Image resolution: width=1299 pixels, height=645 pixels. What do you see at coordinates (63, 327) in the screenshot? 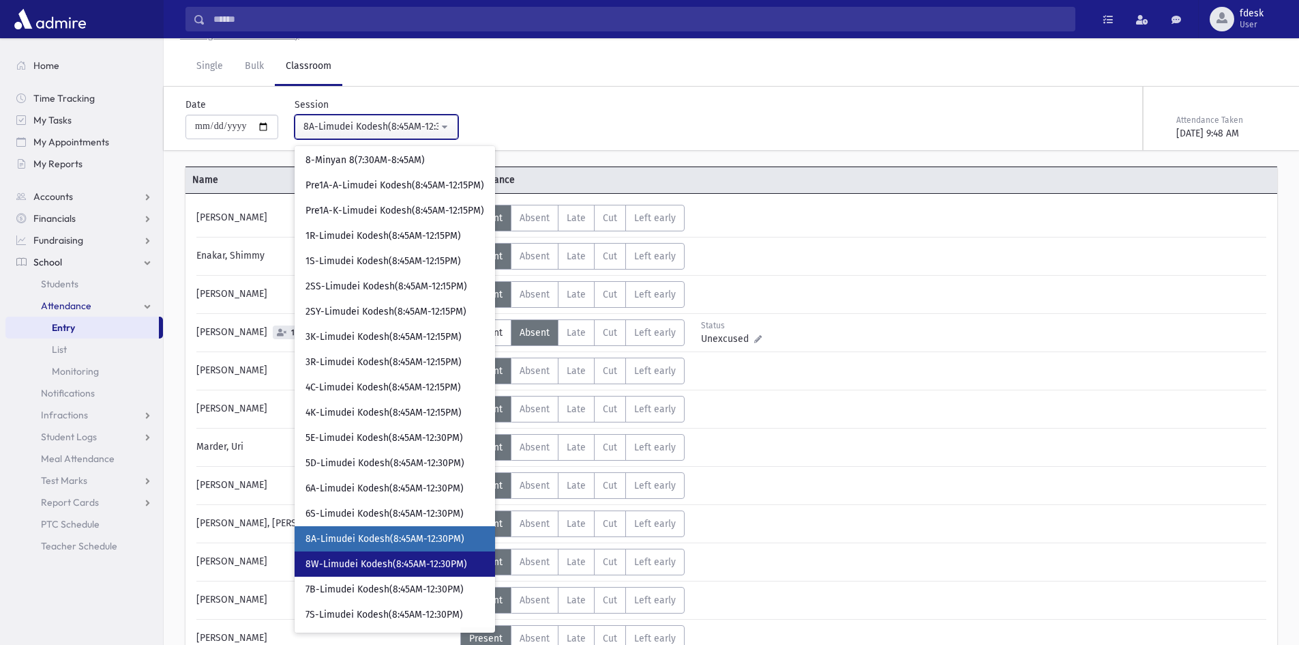
I see `span: Entry` at bounding box center [63, 327].